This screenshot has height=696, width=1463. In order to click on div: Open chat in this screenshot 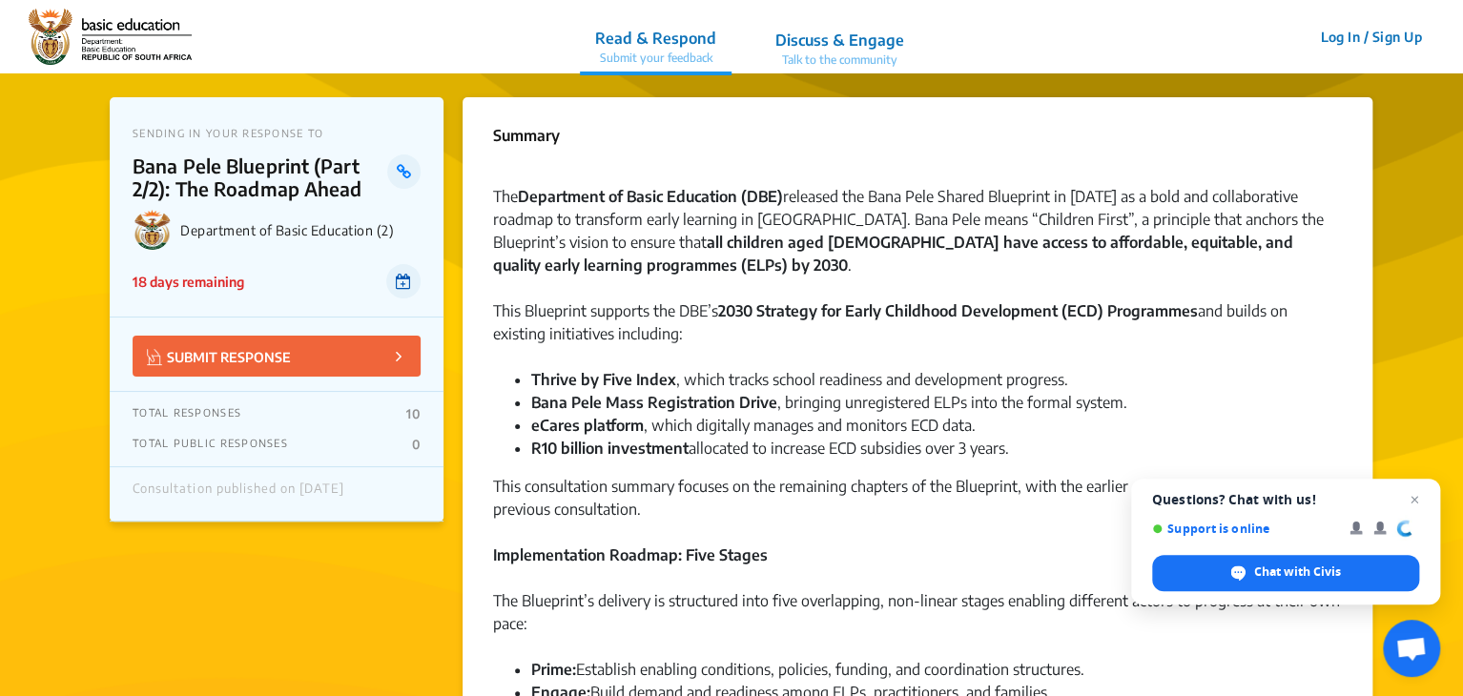, I will do `click(1411, 648)`.